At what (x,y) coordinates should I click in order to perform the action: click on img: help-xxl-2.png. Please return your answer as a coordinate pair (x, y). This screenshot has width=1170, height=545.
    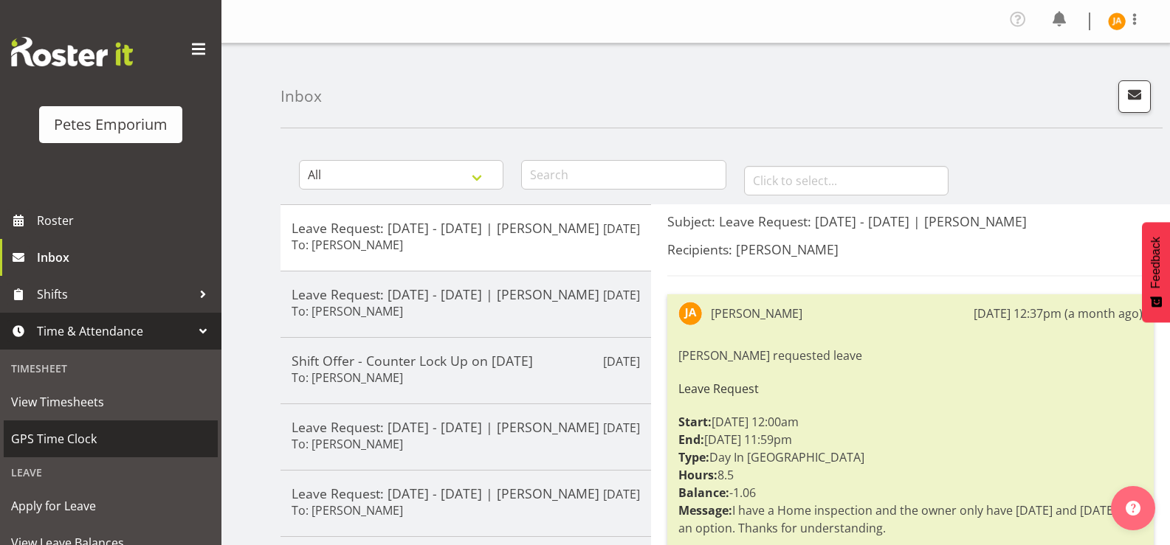
    Looking at the image, I should click on (1133, 509).